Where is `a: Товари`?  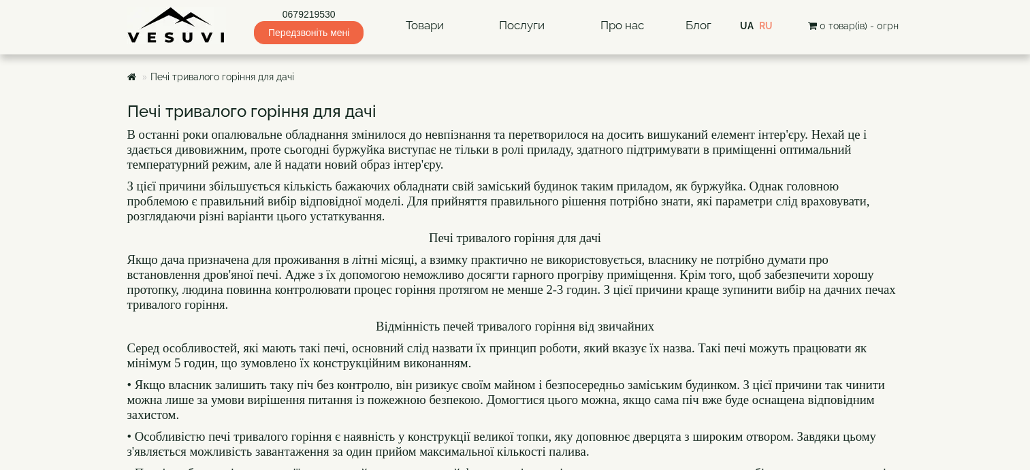
a: Товари is located at coordinates (425, 26).